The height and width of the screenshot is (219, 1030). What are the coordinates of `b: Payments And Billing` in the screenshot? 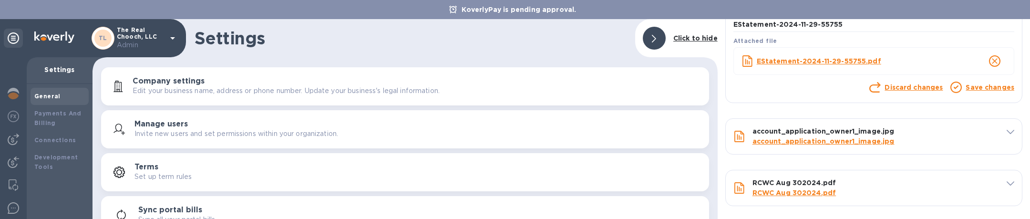 It's located at (58, 118).